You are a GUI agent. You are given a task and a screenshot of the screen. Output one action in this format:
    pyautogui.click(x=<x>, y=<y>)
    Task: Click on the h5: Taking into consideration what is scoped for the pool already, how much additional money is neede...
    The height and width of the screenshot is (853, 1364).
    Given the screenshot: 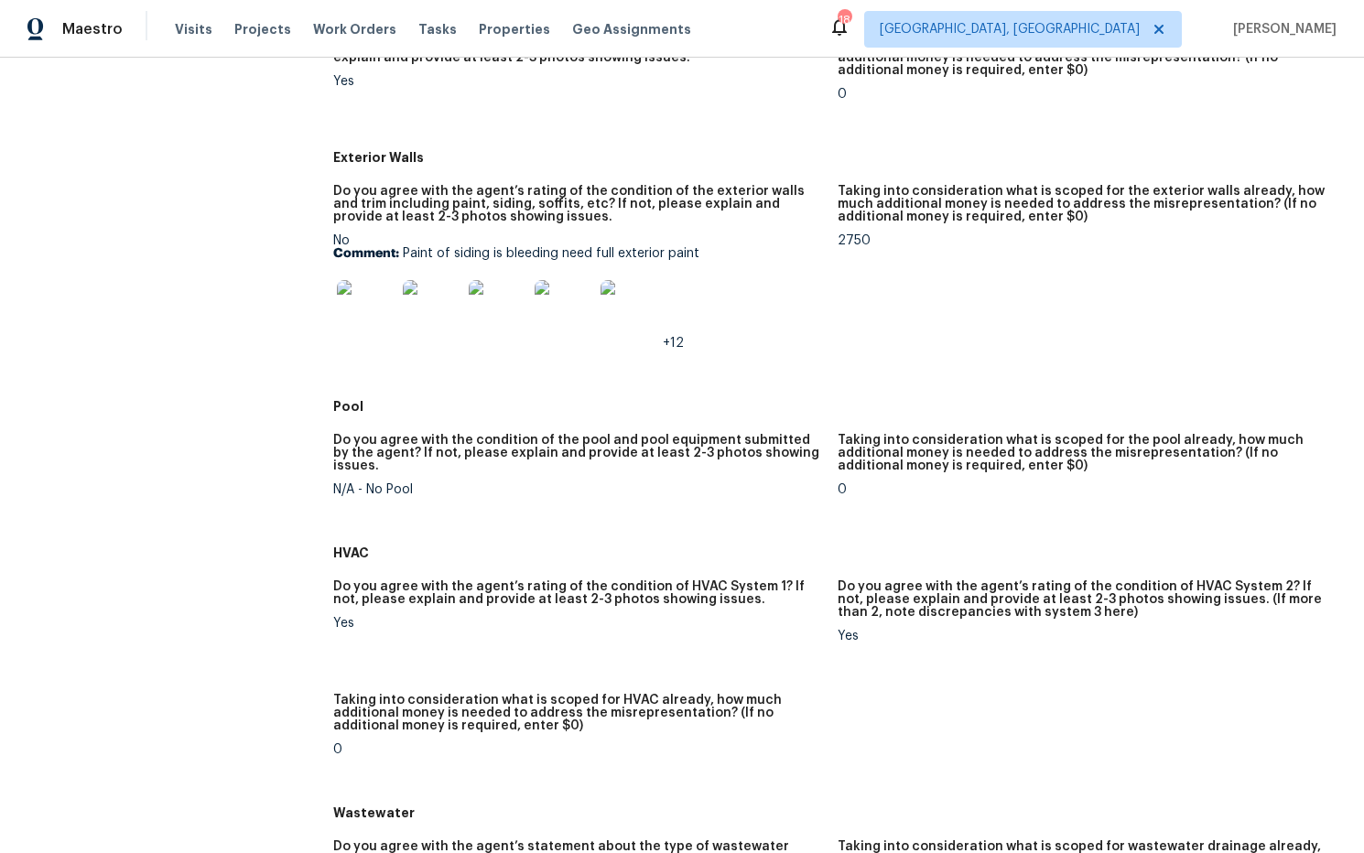 What is the action you would take?
    pyautogui.click(x=1082, y=453)
    